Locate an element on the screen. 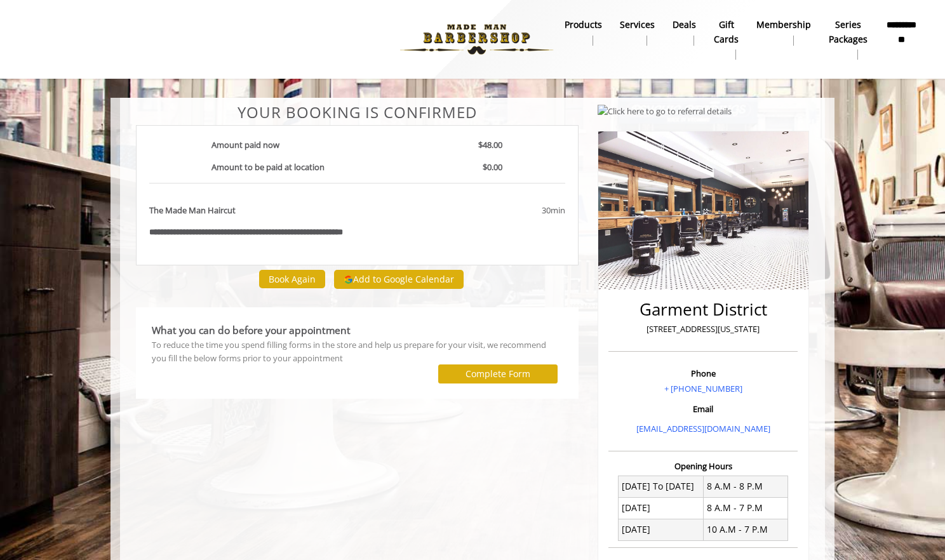  a: Series packagesSeries packages is located at coordinates (847, 39).